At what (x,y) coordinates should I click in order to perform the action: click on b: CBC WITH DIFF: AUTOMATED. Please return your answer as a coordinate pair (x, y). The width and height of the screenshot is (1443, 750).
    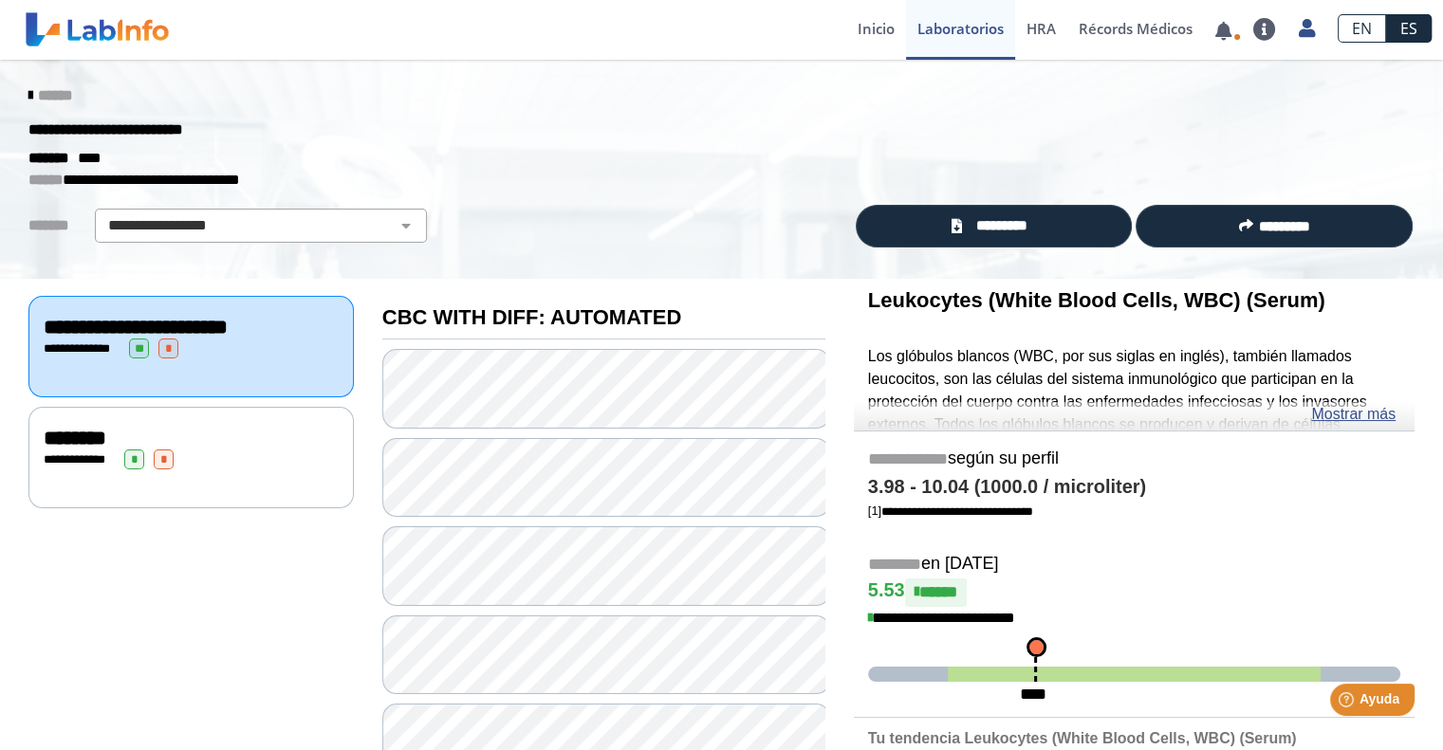
    Looking at the image, I should click on (531, 317).